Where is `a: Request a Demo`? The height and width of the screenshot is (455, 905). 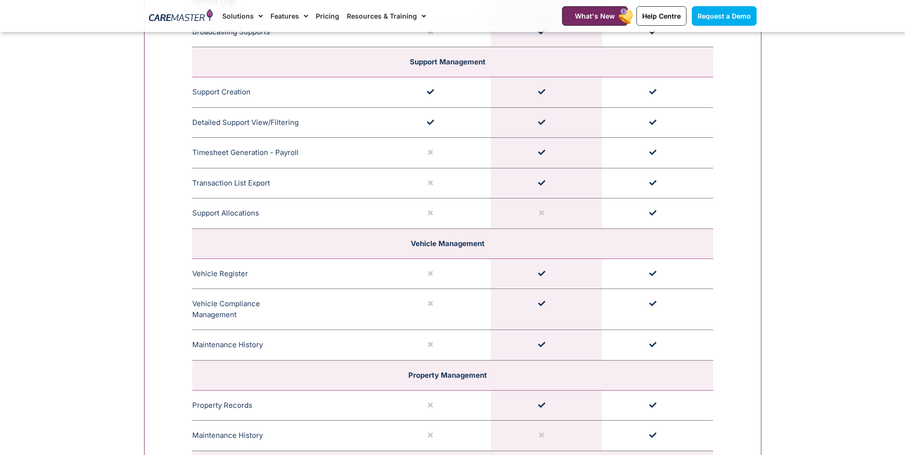 a: Request a Demo is located at coordinates (724, 16).